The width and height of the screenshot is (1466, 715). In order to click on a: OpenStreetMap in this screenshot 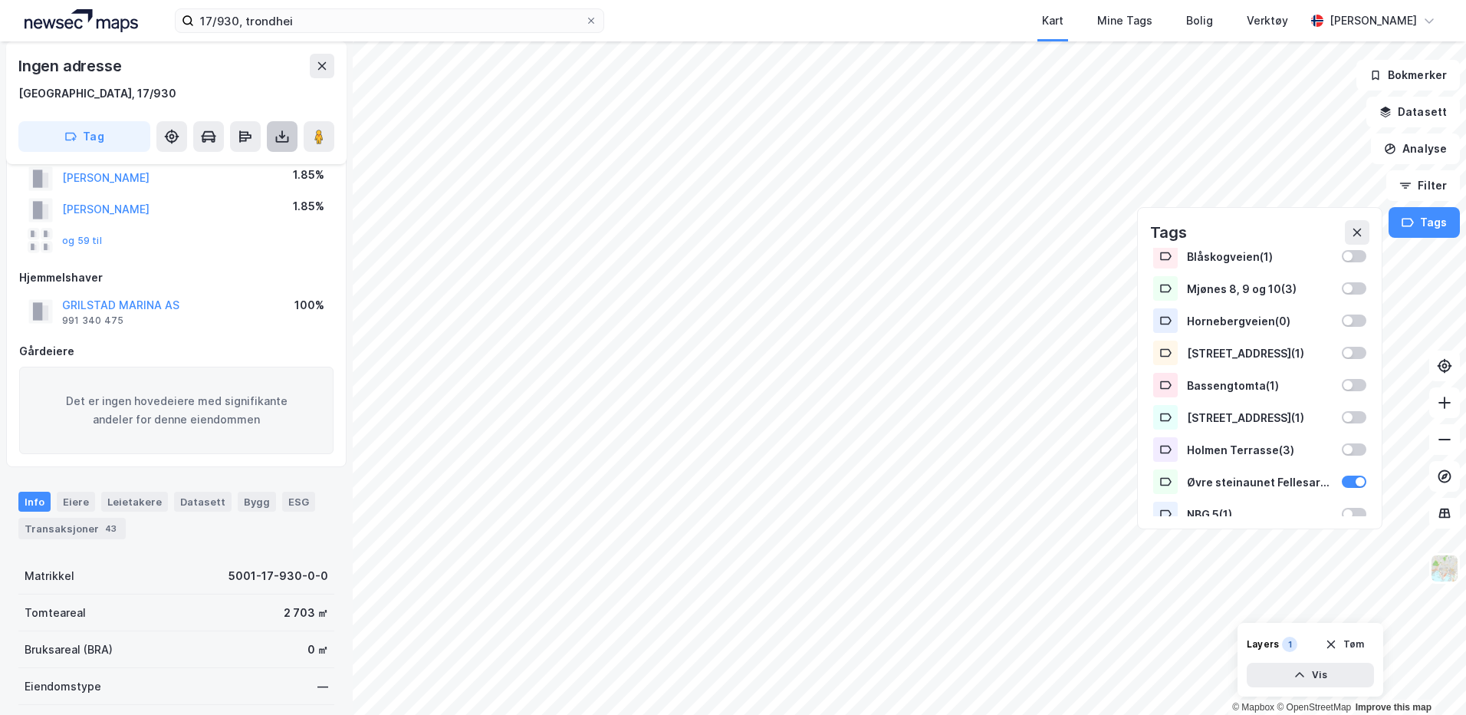, I will do `click(1313, 707)`.